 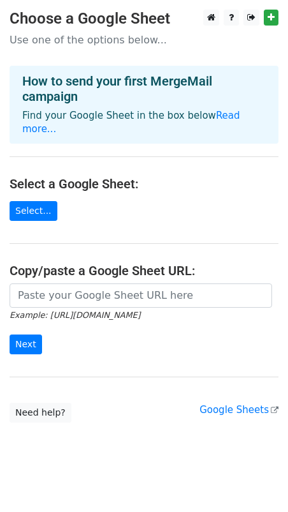 I want to click on a: Read more..., so click(x=131, y=122).